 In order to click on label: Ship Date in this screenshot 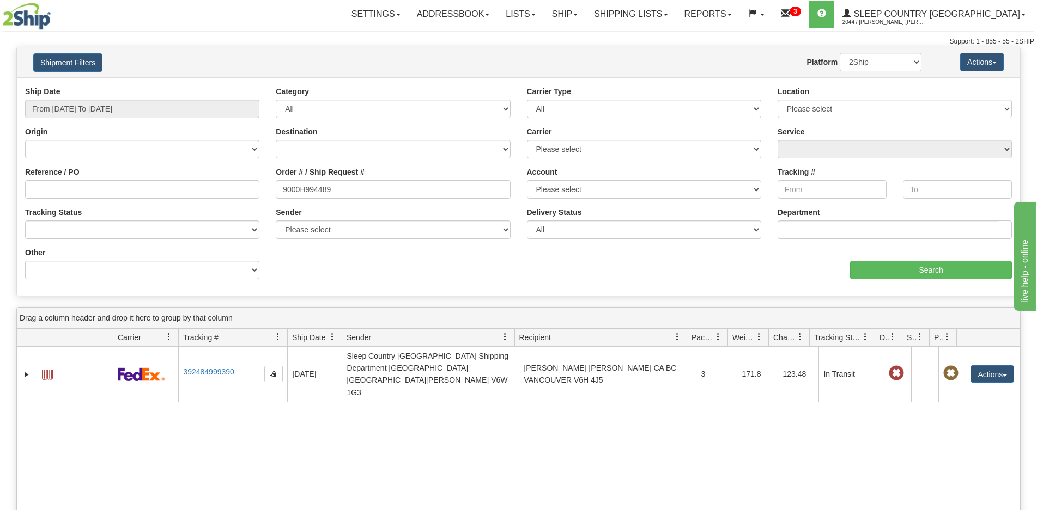, I will do `click(42, 92)`.